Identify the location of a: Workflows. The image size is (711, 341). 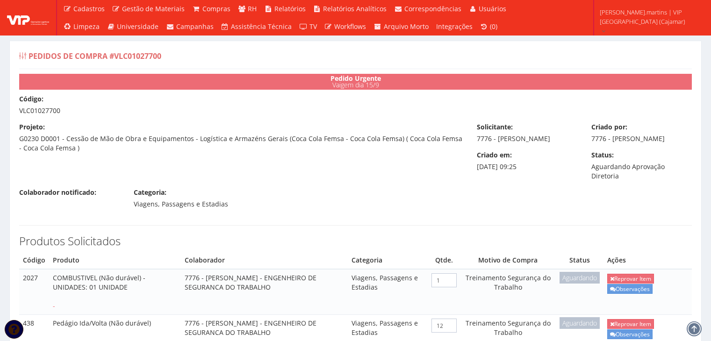
(345, 27).